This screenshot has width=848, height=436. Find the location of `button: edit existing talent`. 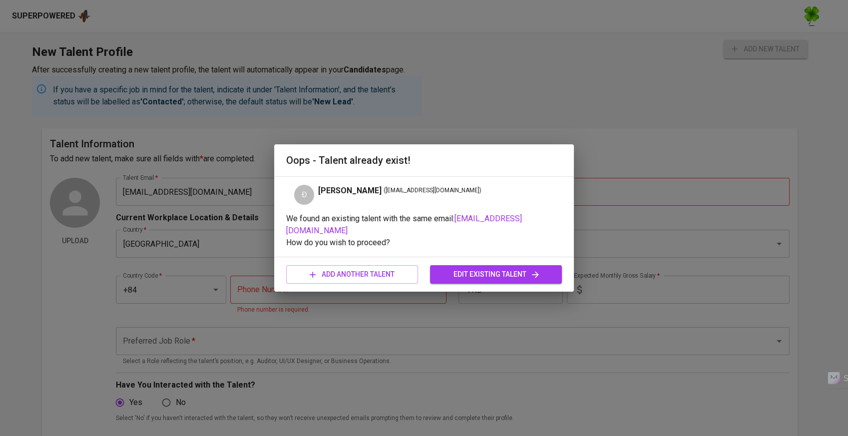

button: edit existing talent is located at coordinates (496, 274).